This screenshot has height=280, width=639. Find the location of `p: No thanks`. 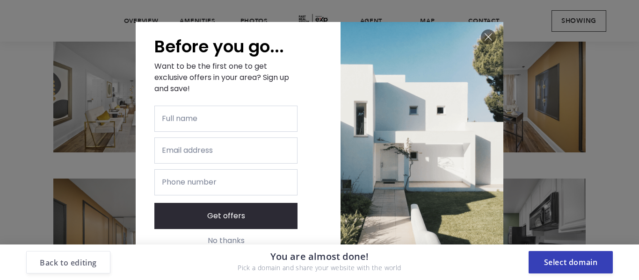

p: No thanks is located at coordinates (226, 241).